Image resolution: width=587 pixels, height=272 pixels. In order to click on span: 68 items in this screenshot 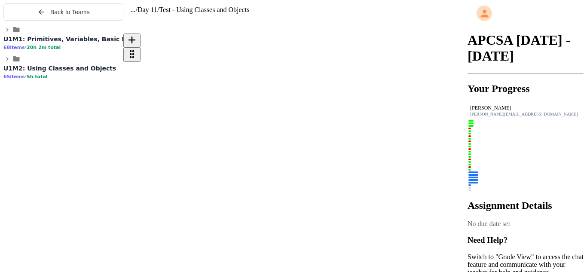, I will do `click(14, 47)`.